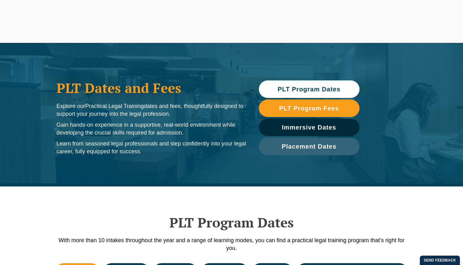  What do you see at coordinates (309, 146) in the screenshot?
I see `span: Placement Dates` at bounding box center [309, 146].